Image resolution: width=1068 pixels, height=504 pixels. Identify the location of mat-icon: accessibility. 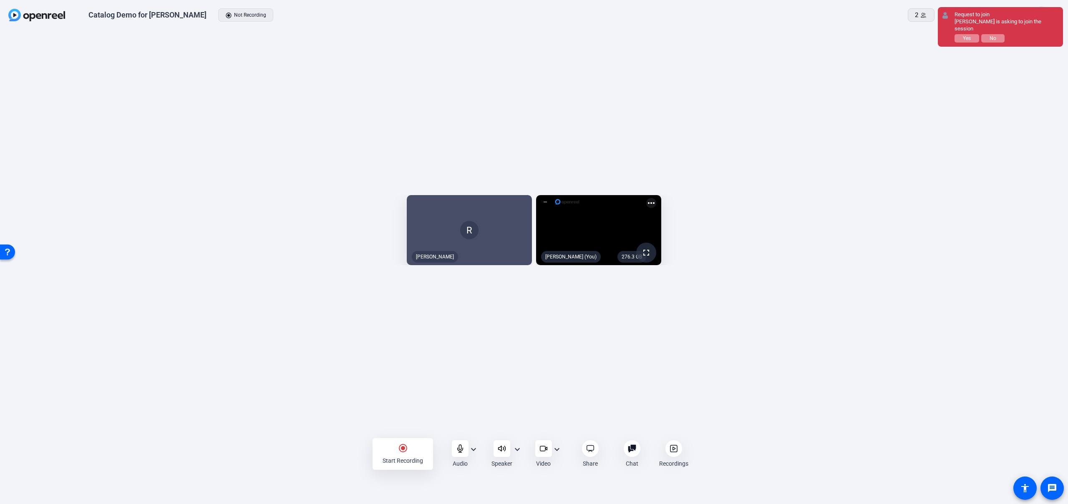
(1025, 488).